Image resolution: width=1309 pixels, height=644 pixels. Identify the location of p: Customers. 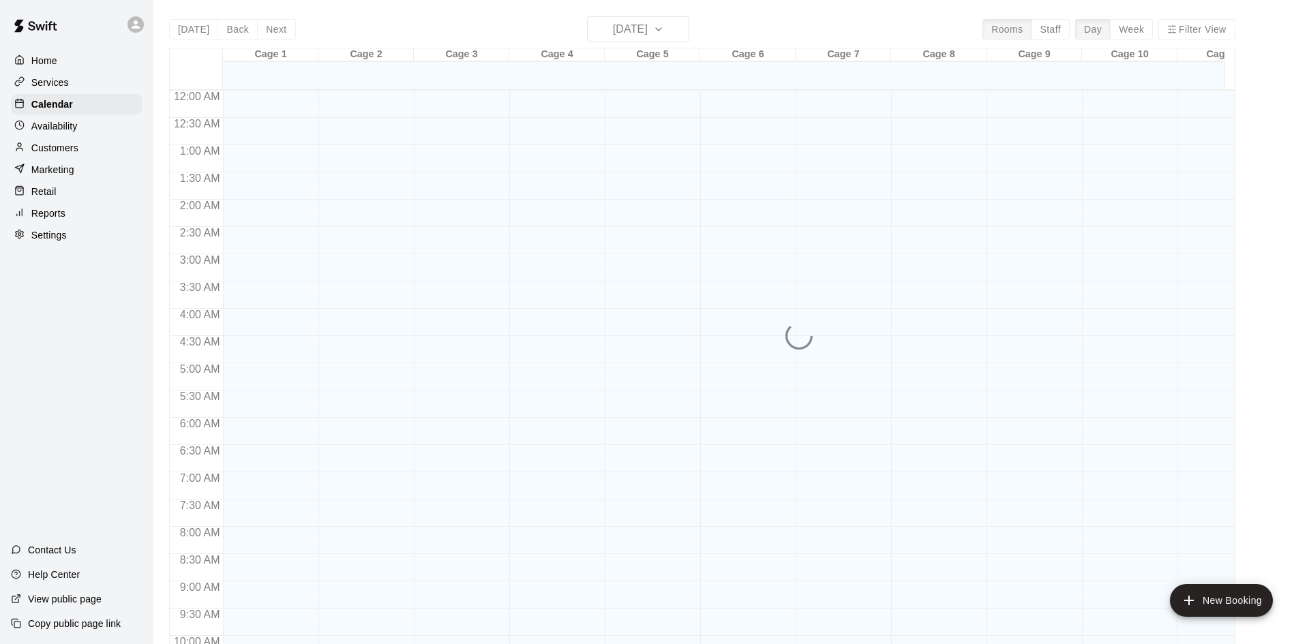
(55, 148).